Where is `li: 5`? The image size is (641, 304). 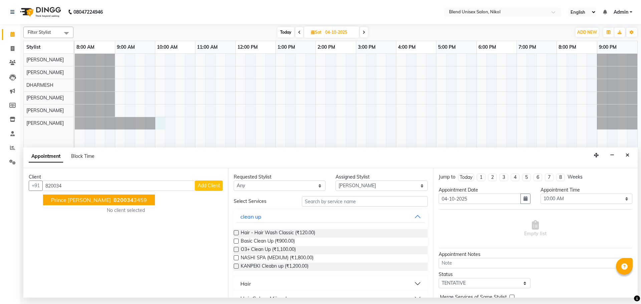 li: 5 is located at coordinates (527, 177).